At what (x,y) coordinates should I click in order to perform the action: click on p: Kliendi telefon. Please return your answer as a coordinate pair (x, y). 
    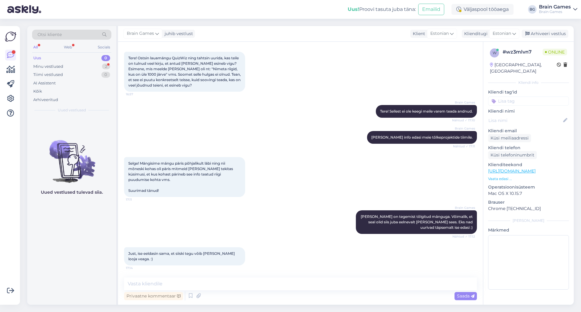
    Looking at the image, I should click on (528, 148).